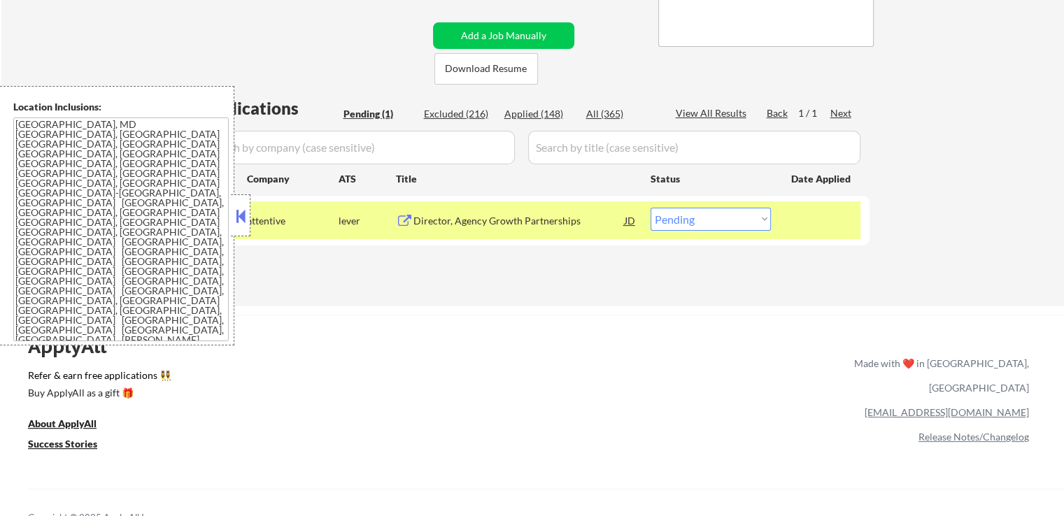  What do you see at coordinates (72, 424) in the screenshot?
I see `a: About ApplyAll` at bounding box center [72, 424].